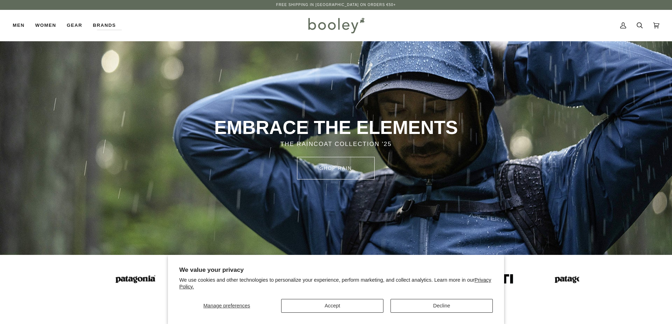 This screenshot has height=324, width=672. What do you see at coordinates (336, 270) in the screenshot?
I see `h2: We value your privacy` at bounding box center [336, 270].